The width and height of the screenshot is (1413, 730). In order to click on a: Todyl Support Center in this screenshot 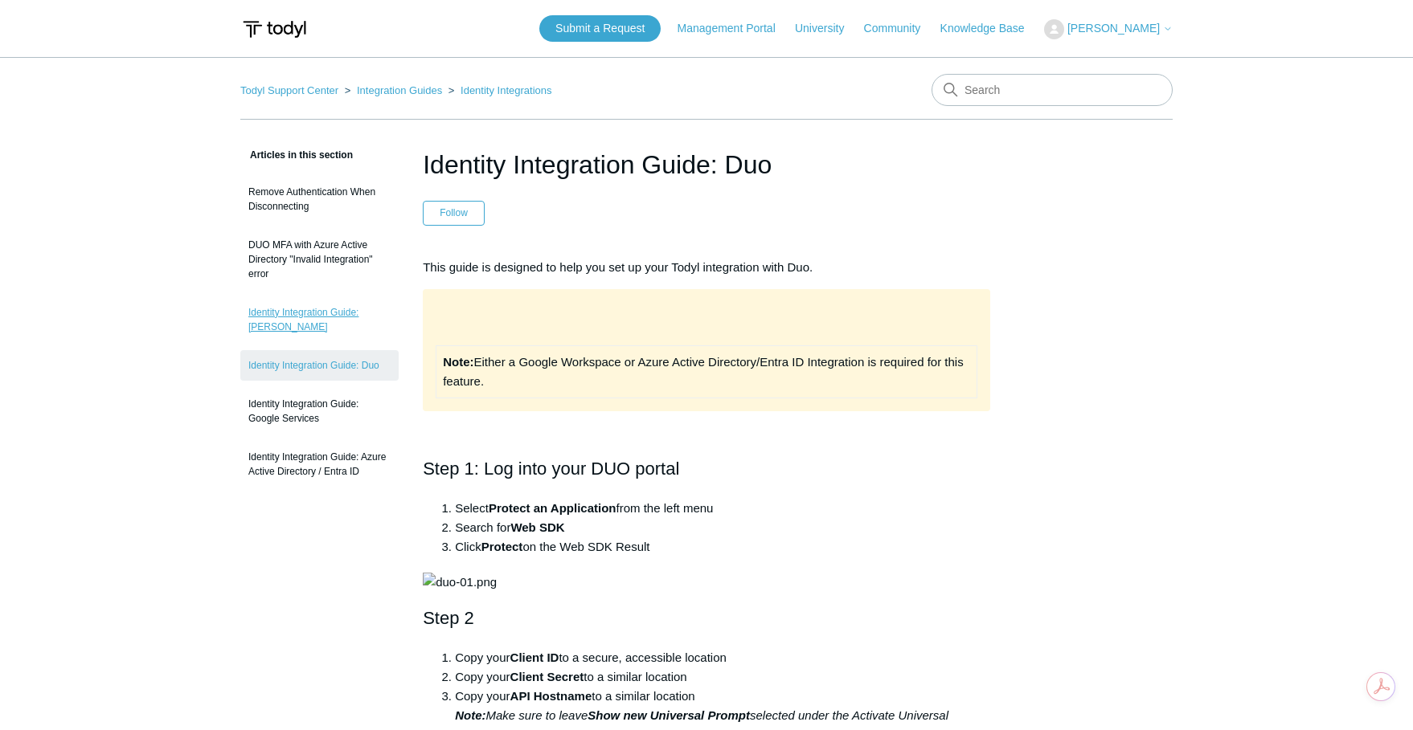, I will do `click(289, 90)`.